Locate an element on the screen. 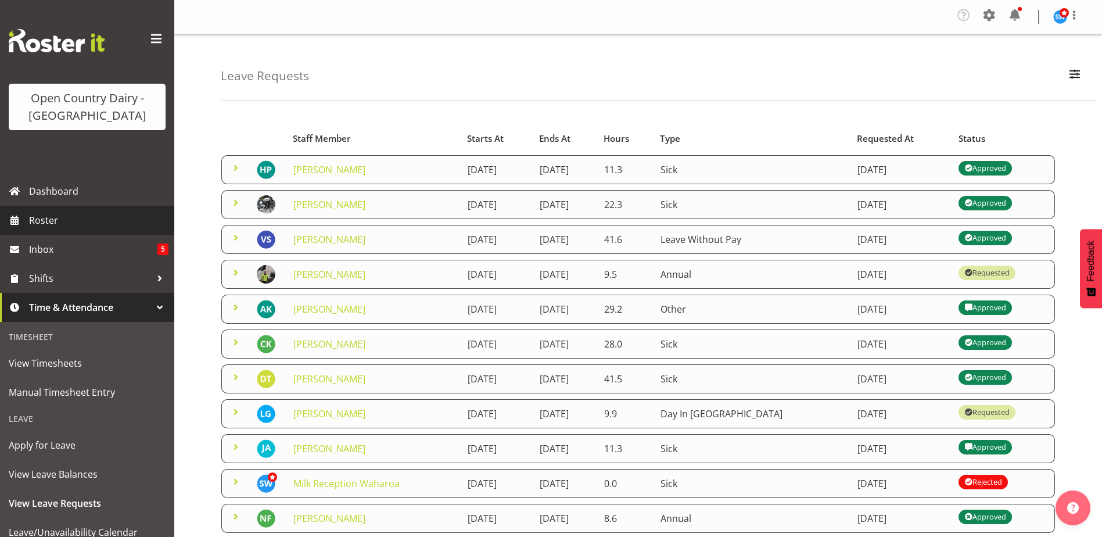 The image size is (1102, 537). div: Status is located at coordinates (1003, 138).